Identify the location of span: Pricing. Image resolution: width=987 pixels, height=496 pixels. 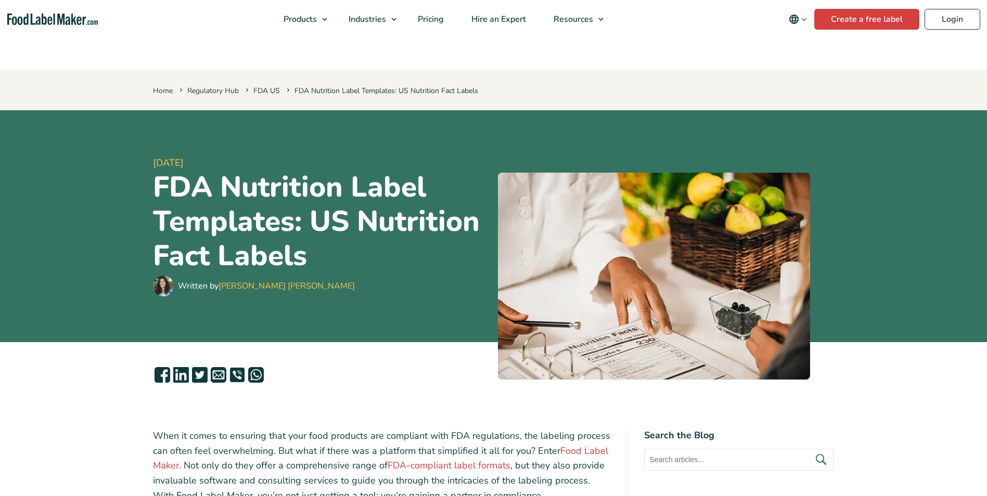
(430, 19).